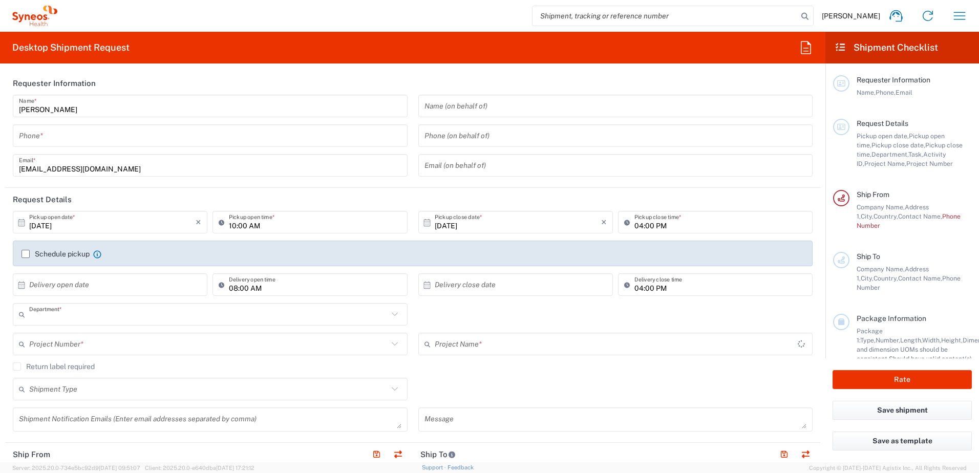  I want to click on button: Save shipment, so click(903, 410).